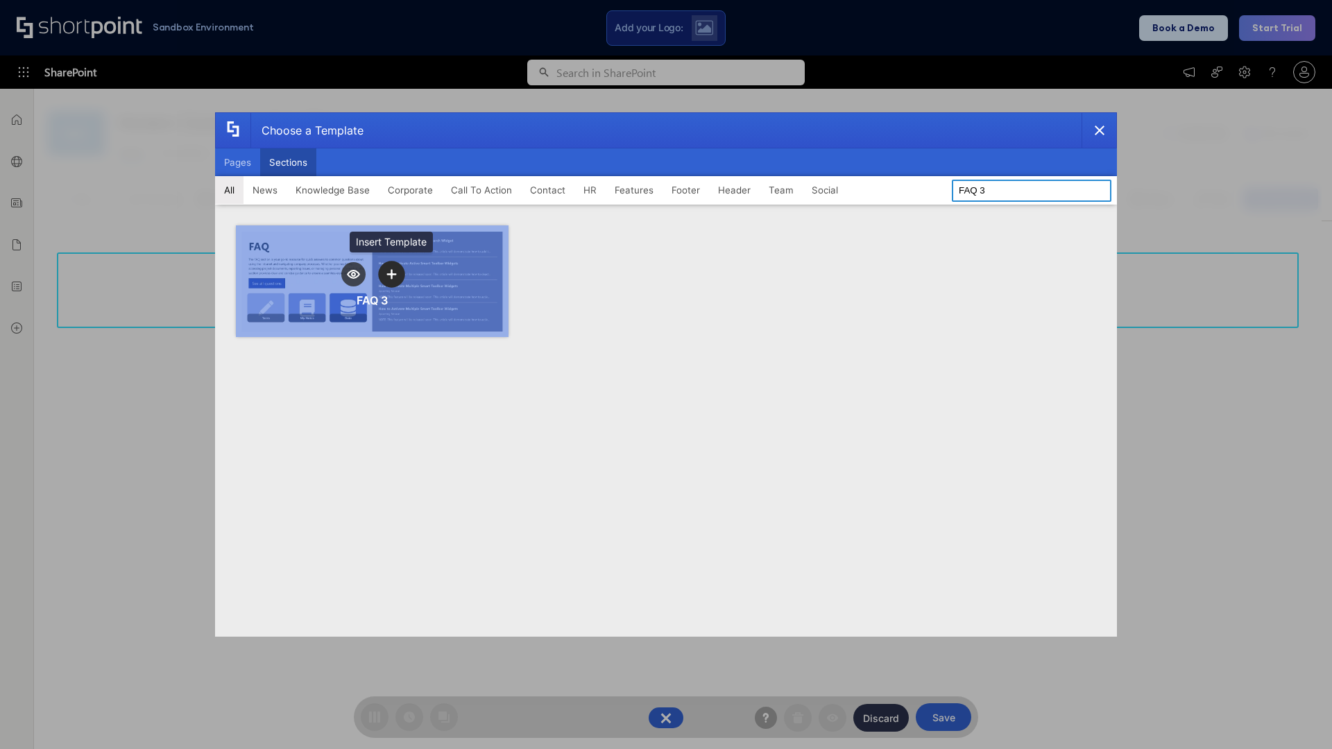 The height and width of the screenshot is (749, 1332). I want to click on button: News, so click(265, 190).